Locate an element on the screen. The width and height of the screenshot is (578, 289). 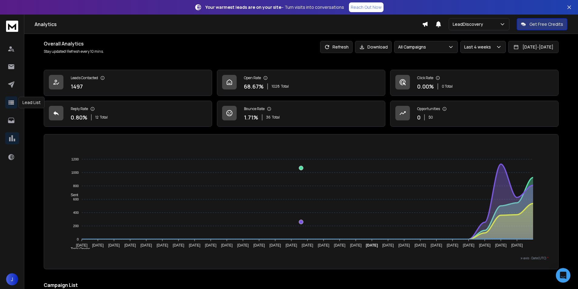
a: Open Rate68.67%1028Total is located at coordinates (301, 83).